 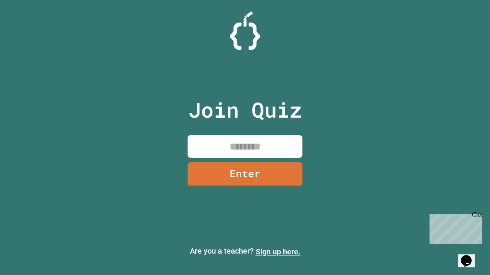 I want to click on a: Sign up here., so click(x=278, y=252).